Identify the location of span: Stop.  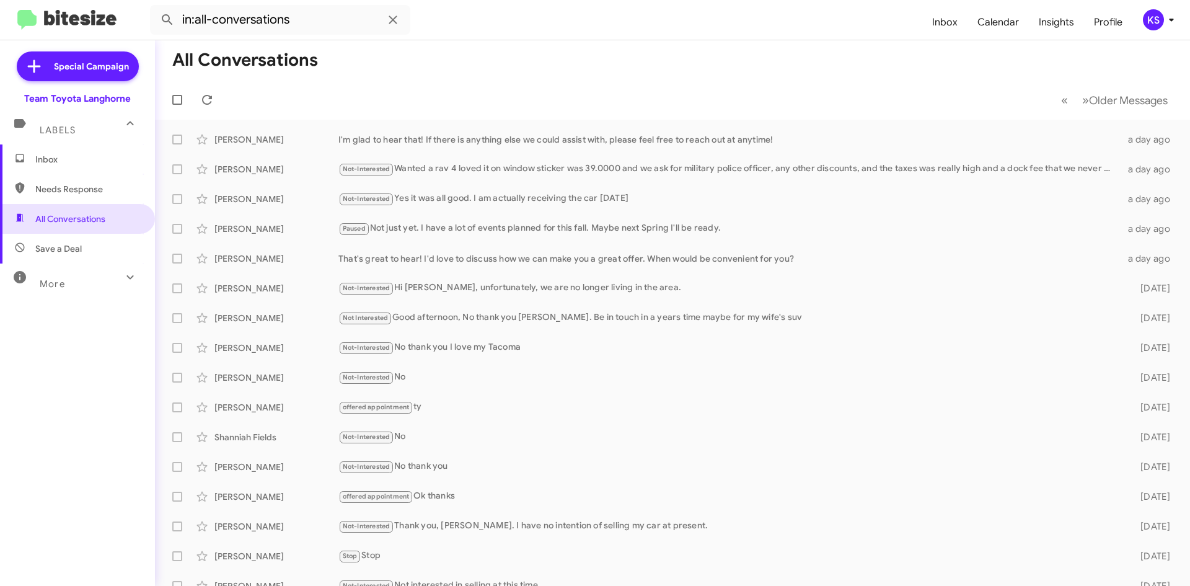
(350, 556).